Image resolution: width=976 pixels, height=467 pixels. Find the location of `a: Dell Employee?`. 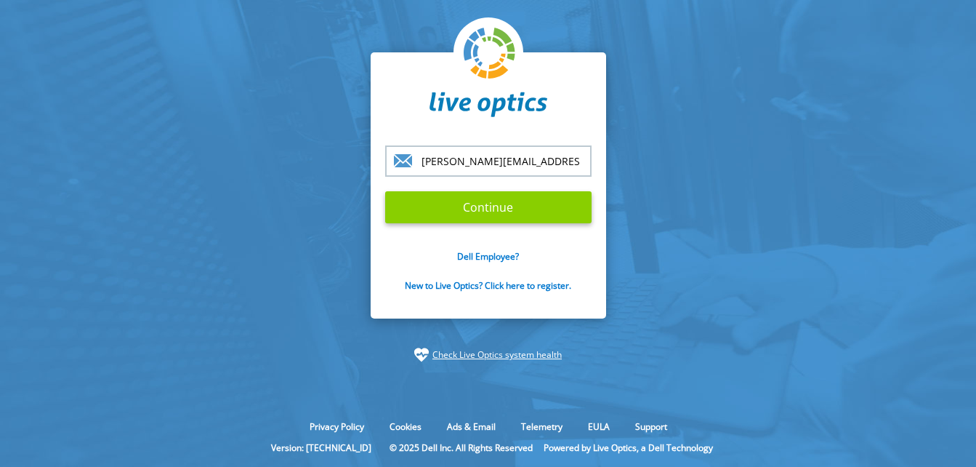

a: Dell Employee? is located at coordinates (488, 256).